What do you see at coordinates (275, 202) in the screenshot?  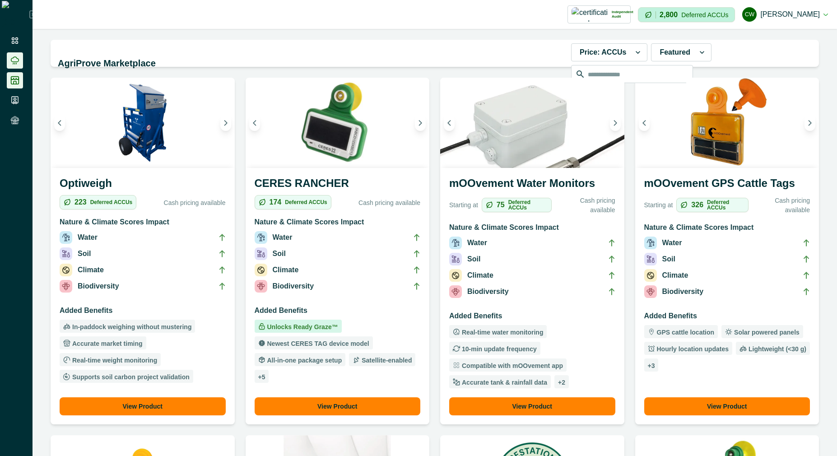 I see `p: 174` at bounding box center [275, 202].